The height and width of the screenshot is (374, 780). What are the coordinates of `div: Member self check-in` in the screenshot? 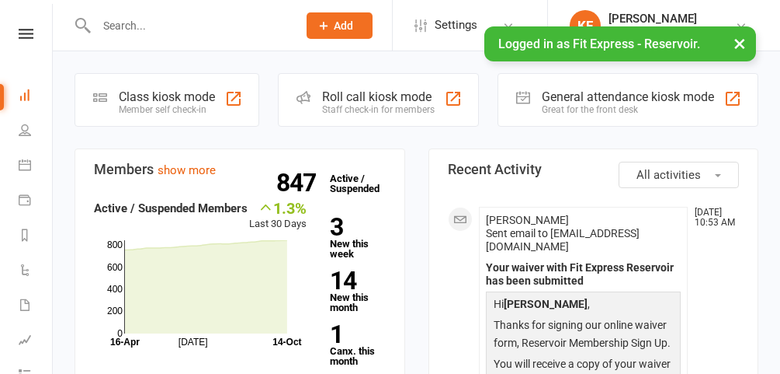 It's located at (167, 109).